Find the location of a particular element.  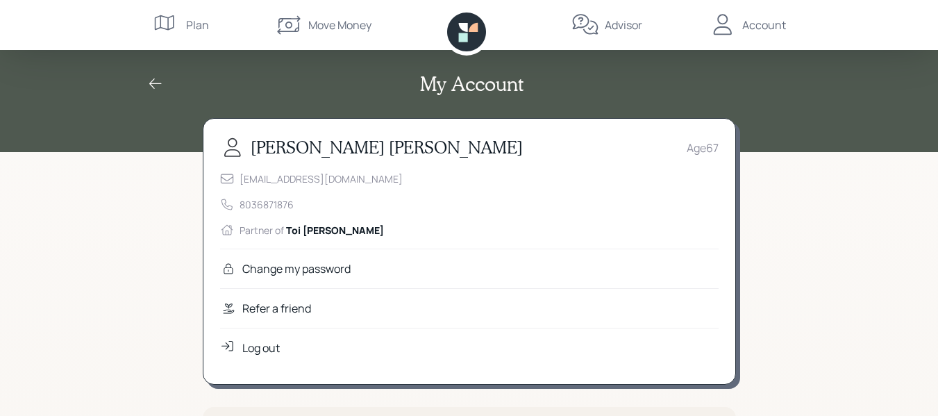

div: Refer a friend is located at coordinates (276, 308).